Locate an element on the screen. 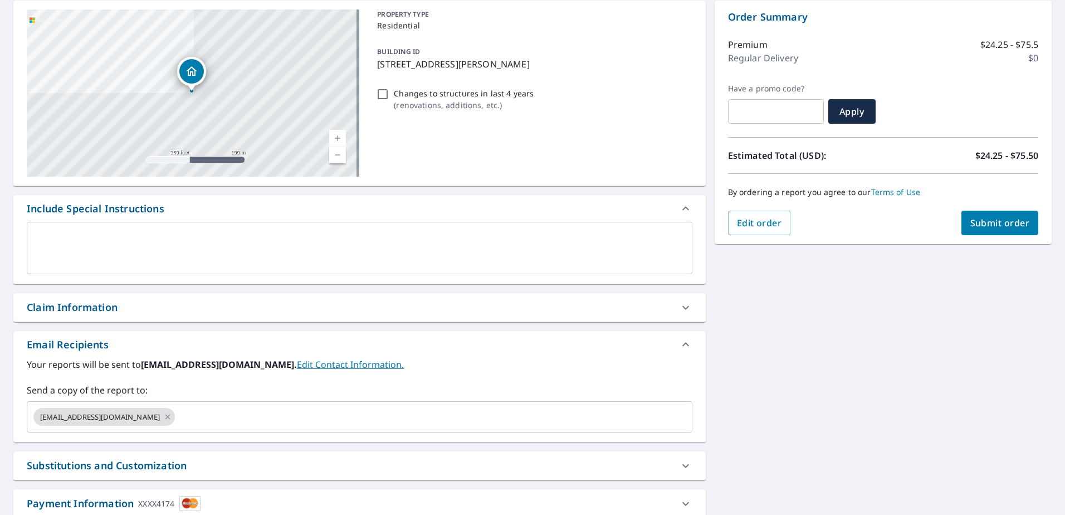 This screenshot has height=515, width=1065. a: Current Level 17, Zoom Out is located at coordinates (338, 155).